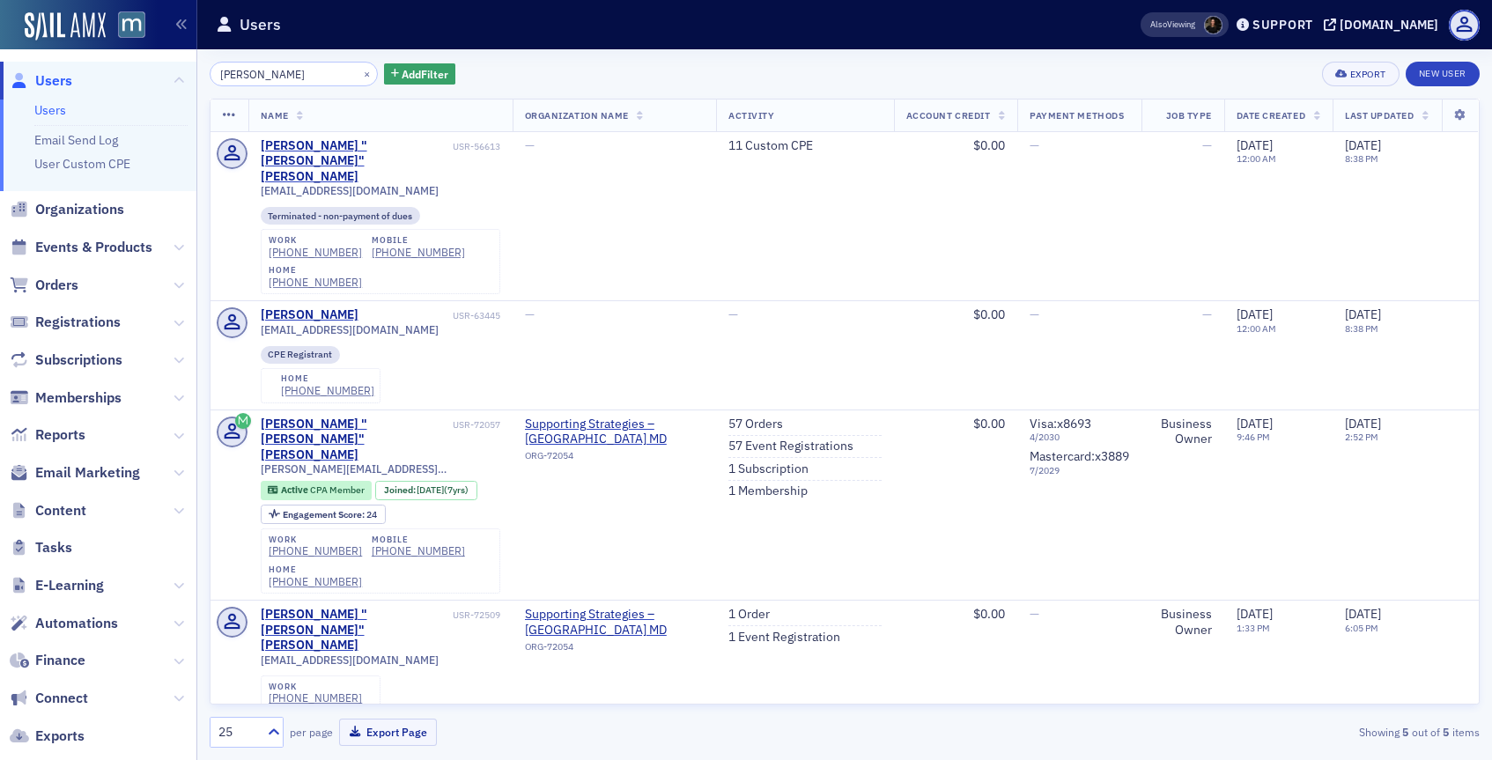 The image size is (1492, 760). Describe the element at coordinates (44, 285) in the screenshot. I see `a: Orders` at that location.